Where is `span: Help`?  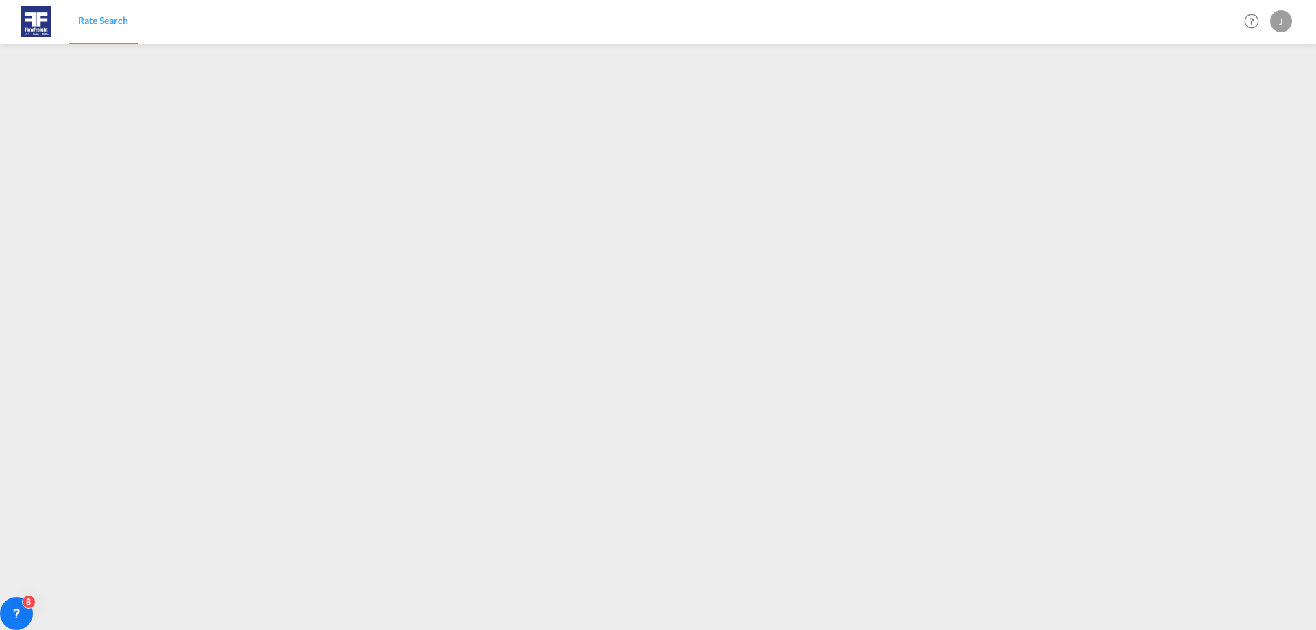
span: Help is located at coordinates (1252, 21).